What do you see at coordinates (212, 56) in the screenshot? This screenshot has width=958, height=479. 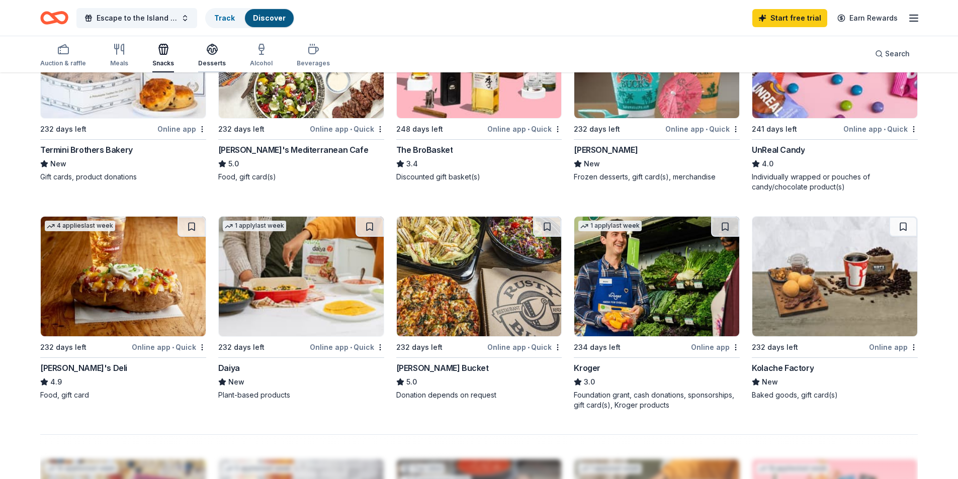 I see `button: Desserts` at bounding box center [212, 56].